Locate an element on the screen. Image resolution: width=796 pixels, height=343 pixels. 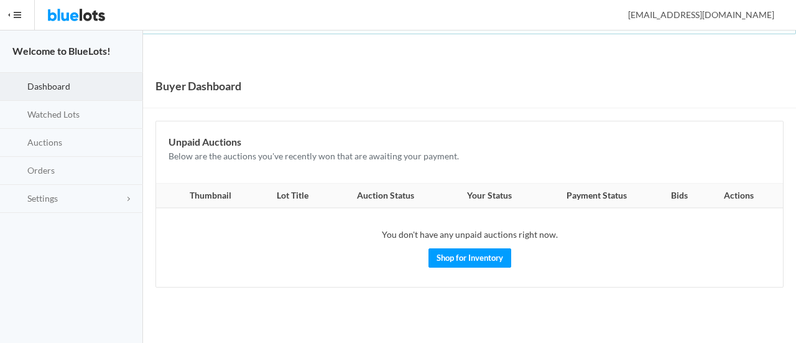
th: Actions is located at coordinates (743, 196).